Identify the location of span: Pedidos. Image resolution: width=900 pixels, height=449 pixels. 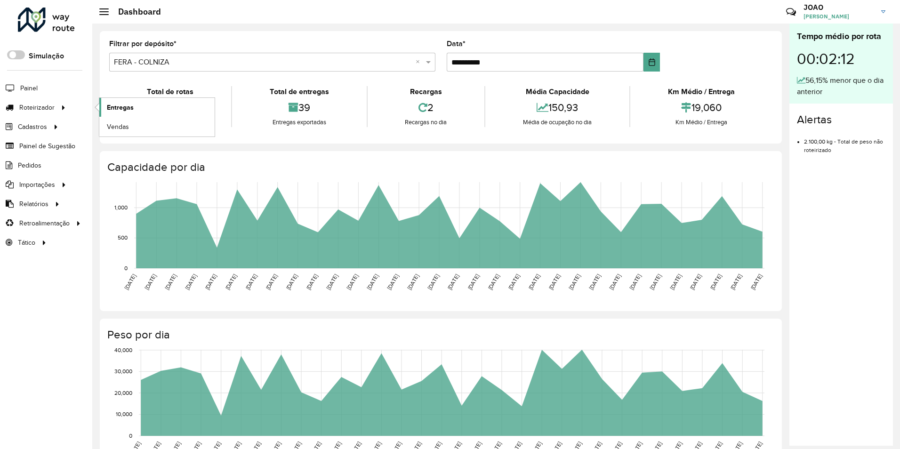
(30, 165).